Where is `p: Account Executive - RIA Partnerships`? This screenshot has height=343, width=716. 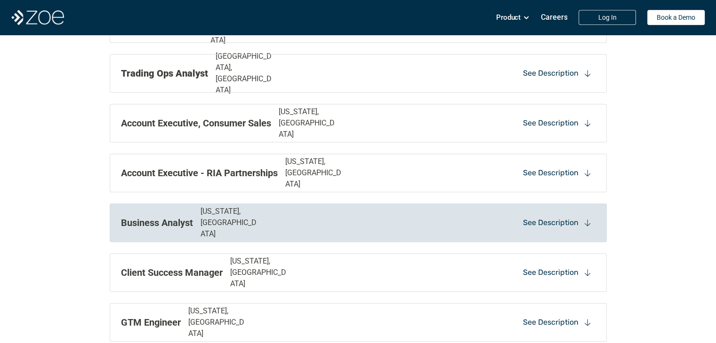
p: Account Executive - RIA Partnerships is located at coordinates (199, 173).